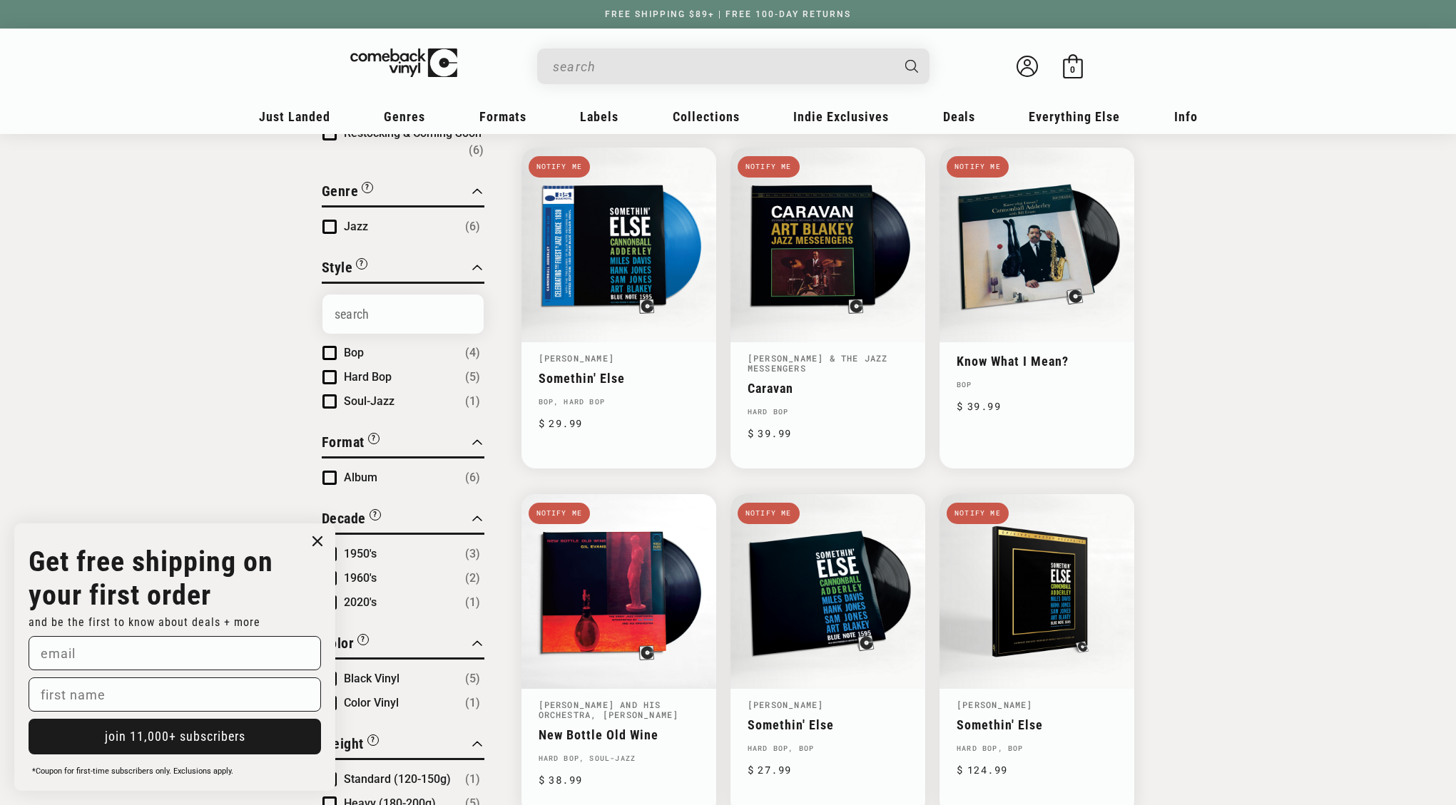  I want to click on input: email, so click(175, 653).